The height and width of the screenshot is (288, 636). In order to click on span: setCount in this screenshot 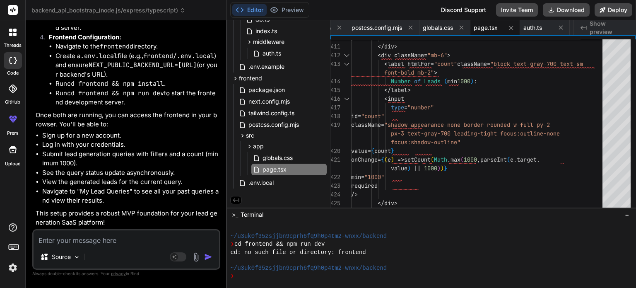, I will do `click(417, 159)`.